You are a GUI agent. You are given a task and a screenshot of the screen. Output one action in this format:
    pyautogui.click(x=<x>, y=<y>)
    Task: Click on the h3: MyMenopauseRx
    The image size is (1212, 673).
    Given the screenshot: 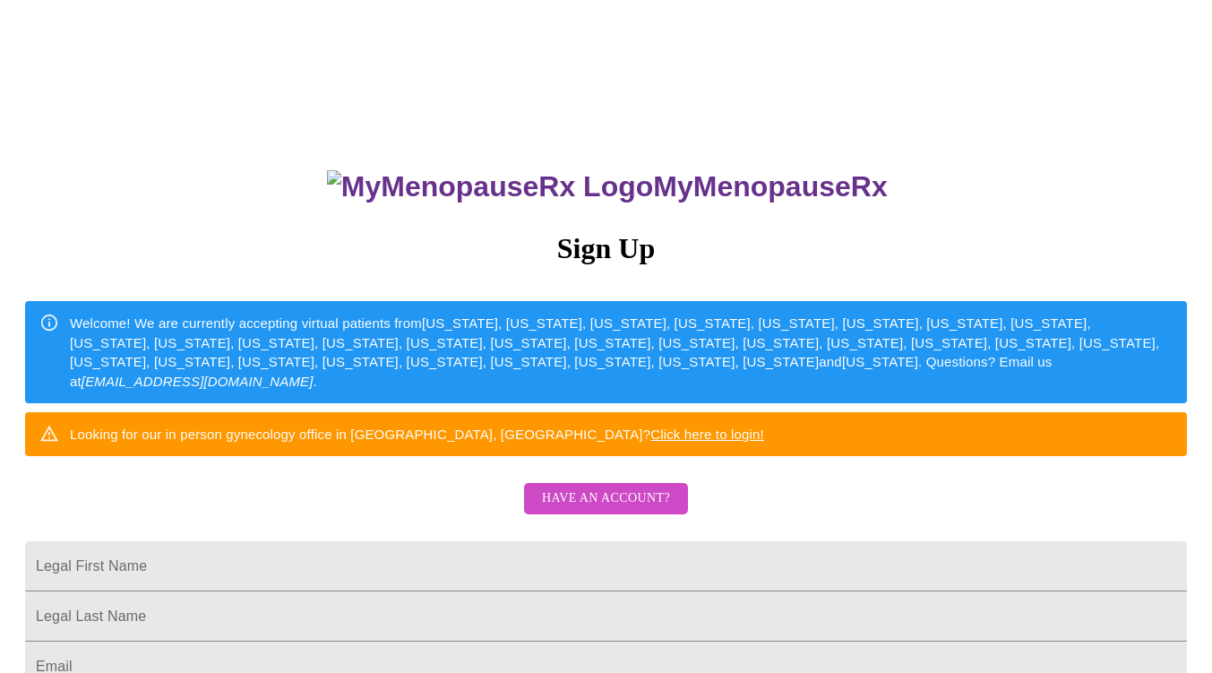 What is the action you would take?
    pyautogui.click(x=607, y=186)
    